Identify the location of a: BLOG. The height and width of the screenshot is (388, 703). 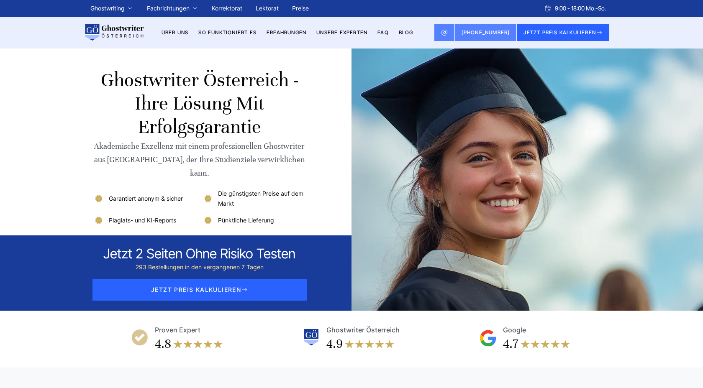
(406, 32).